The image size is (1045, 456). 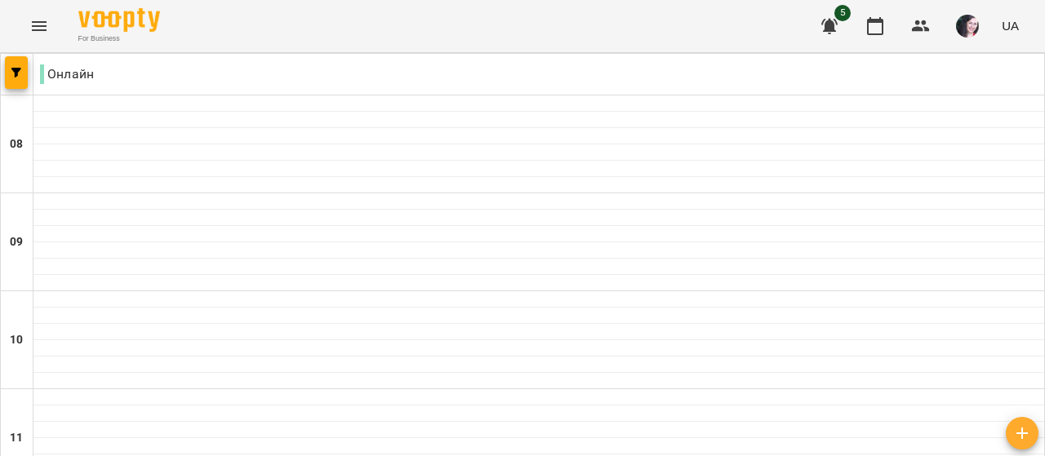 What do you see at coordinates (843, 13) in the screenshot?
I see `span: 5` at bounding box center [843, 13].